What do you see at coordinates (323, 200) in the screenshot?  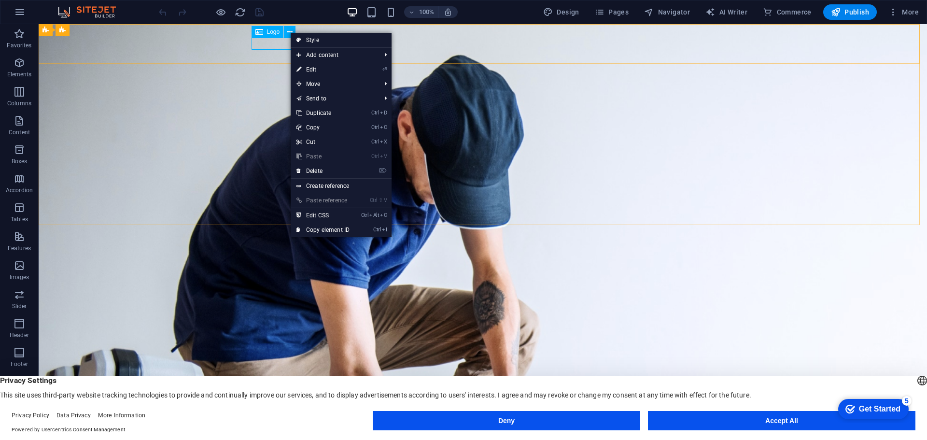 I see `a: Ctrl⇧VPaste reference` at bounding box center [323, 200].